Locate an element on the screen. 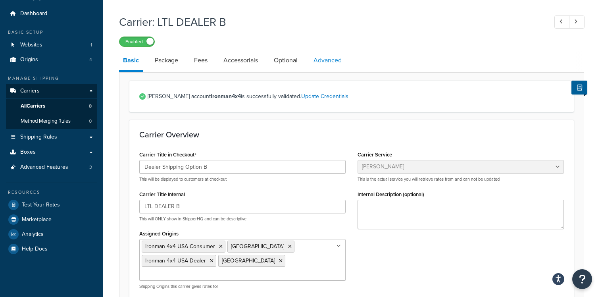 This screenshot has height=297, width=600. button: Open Resource Center is located at coordinates (582, 279).